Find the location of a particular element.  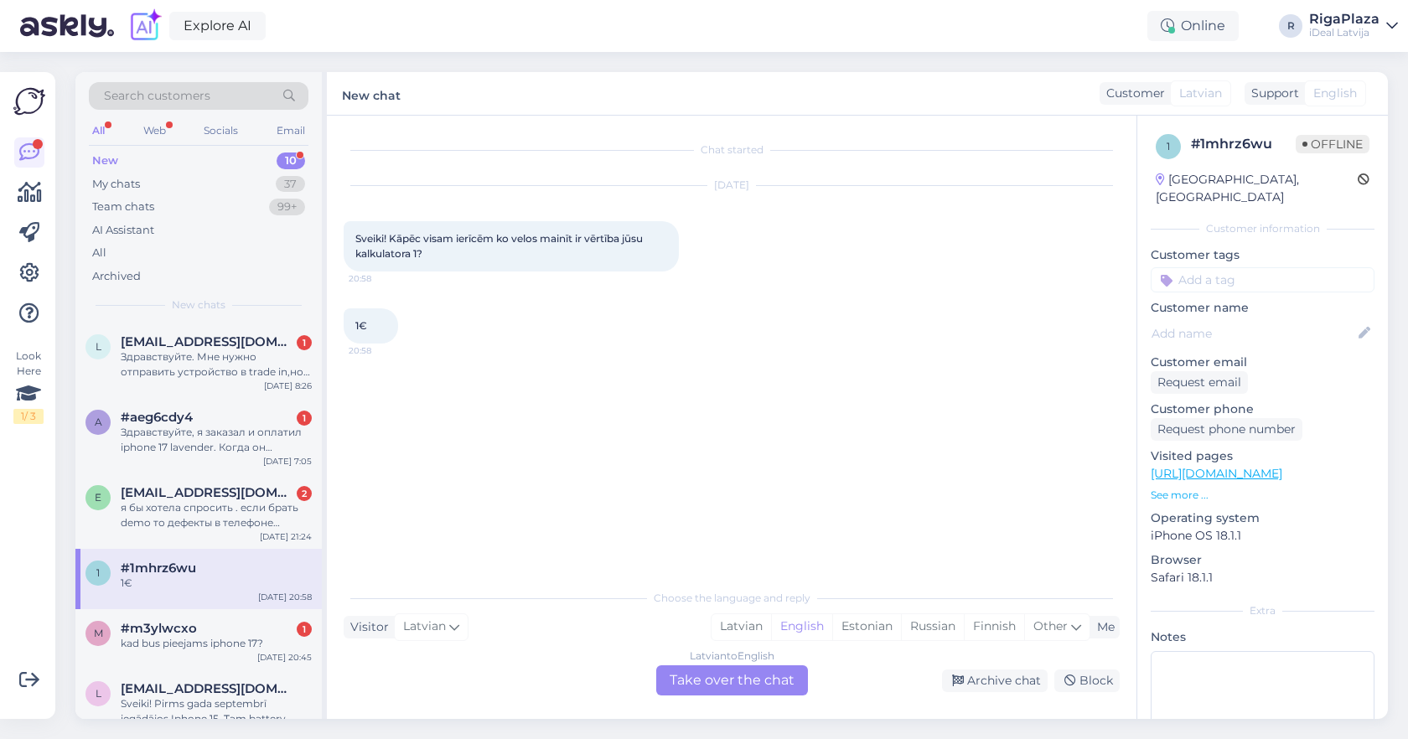

p: Browser is located at coordinates (1262, 560).